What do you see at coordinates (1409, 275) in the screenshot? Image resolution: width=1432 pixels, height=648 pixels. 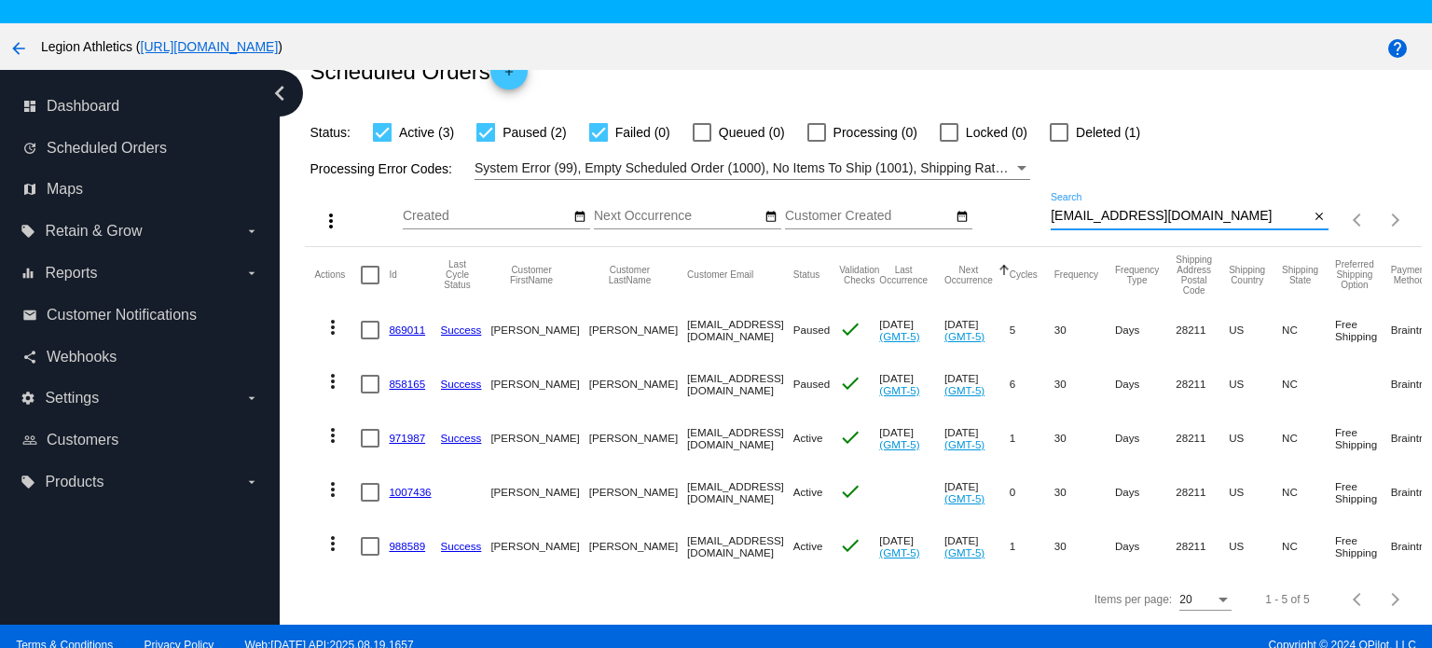 I see `button: Change sorting for PaymentMethod.Type` at bounding box center [1409, 275].